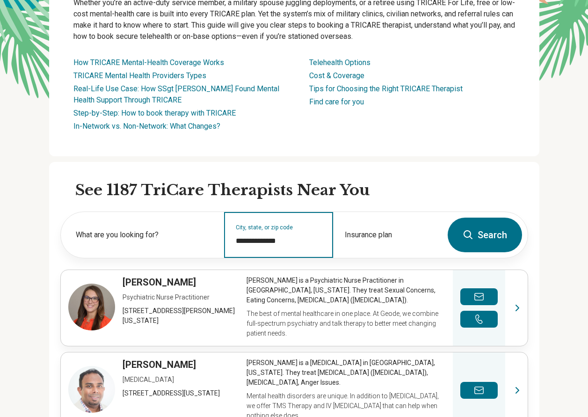 This screenshot has height=417, width=588. I want to click on a: Telehealth Options, so click(339, 62).